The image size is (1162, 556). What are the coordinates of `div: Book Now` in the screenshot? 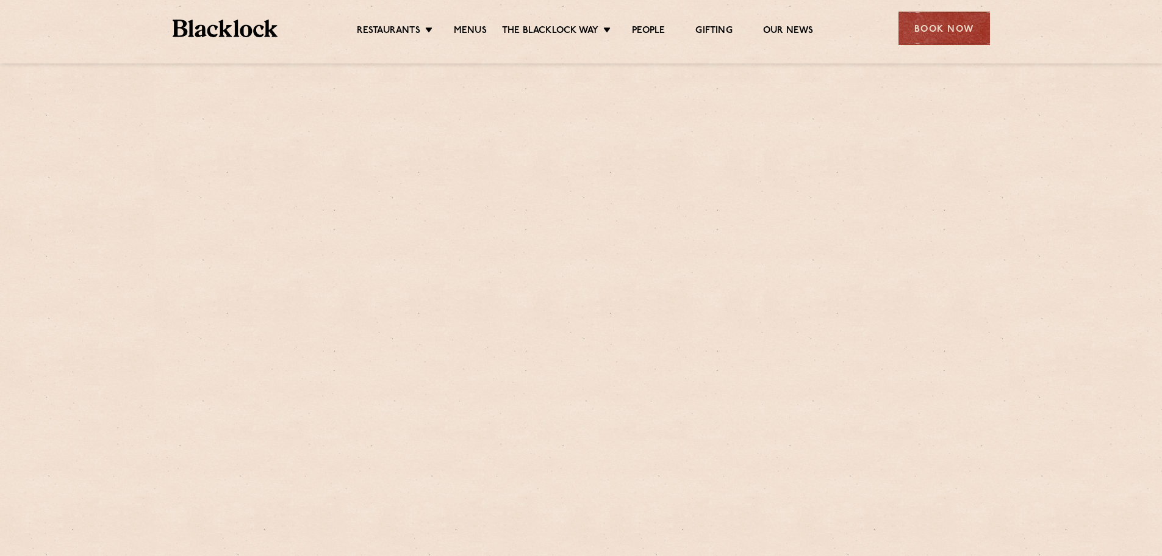 It's located at (944, 28).